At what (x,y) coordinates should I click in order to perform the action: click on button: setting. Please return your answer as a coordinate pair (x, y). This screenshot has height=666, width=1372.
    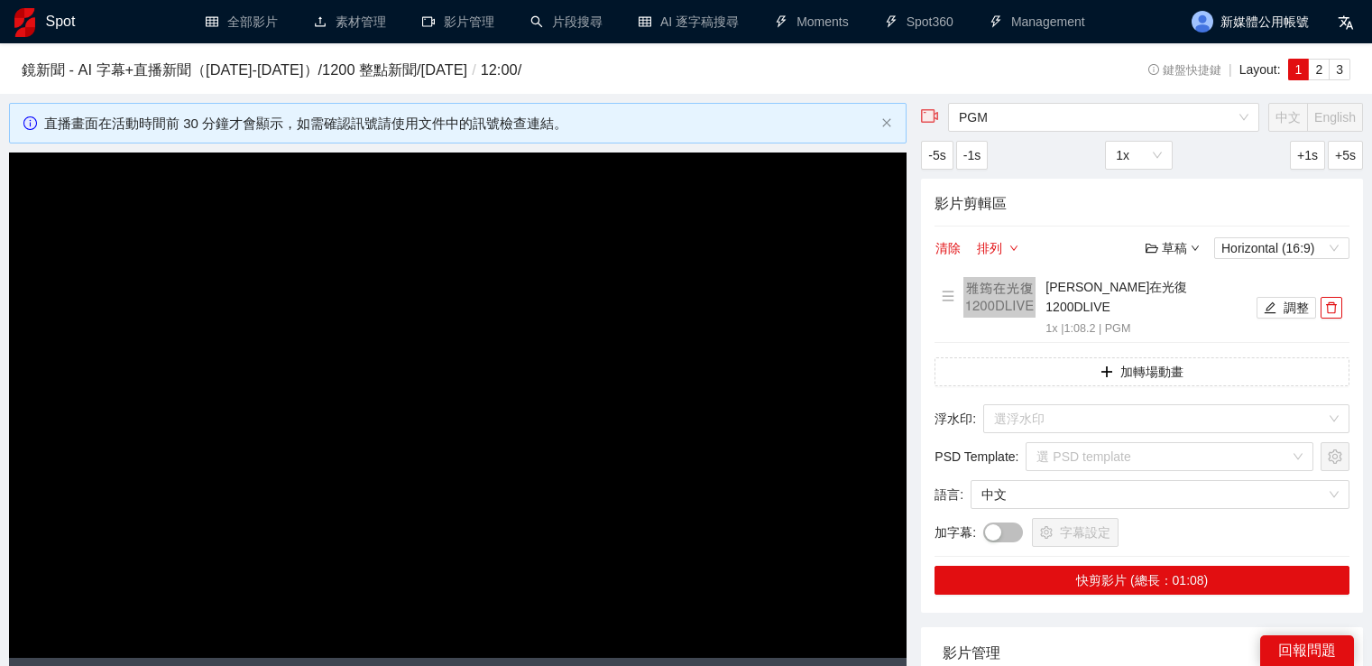
    Looking at the image, I should click on (1335, 456).